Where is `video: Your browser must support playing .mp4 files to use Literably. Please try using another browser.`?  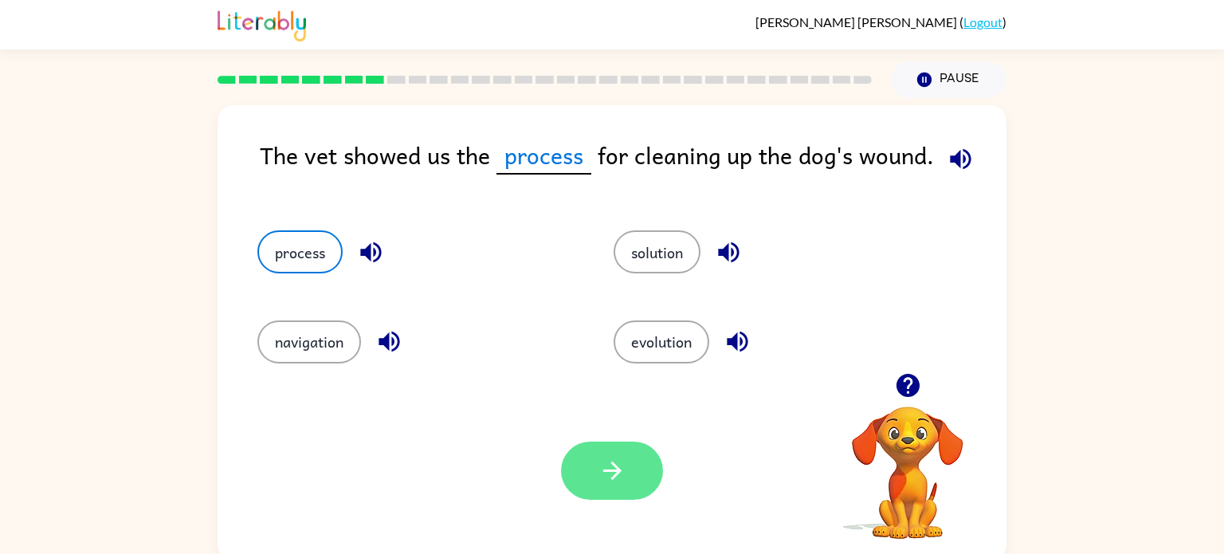 video: Your browser must support playing .mp4 files to use Literably. Please try using another browser. is located at coordinates (908, 461).